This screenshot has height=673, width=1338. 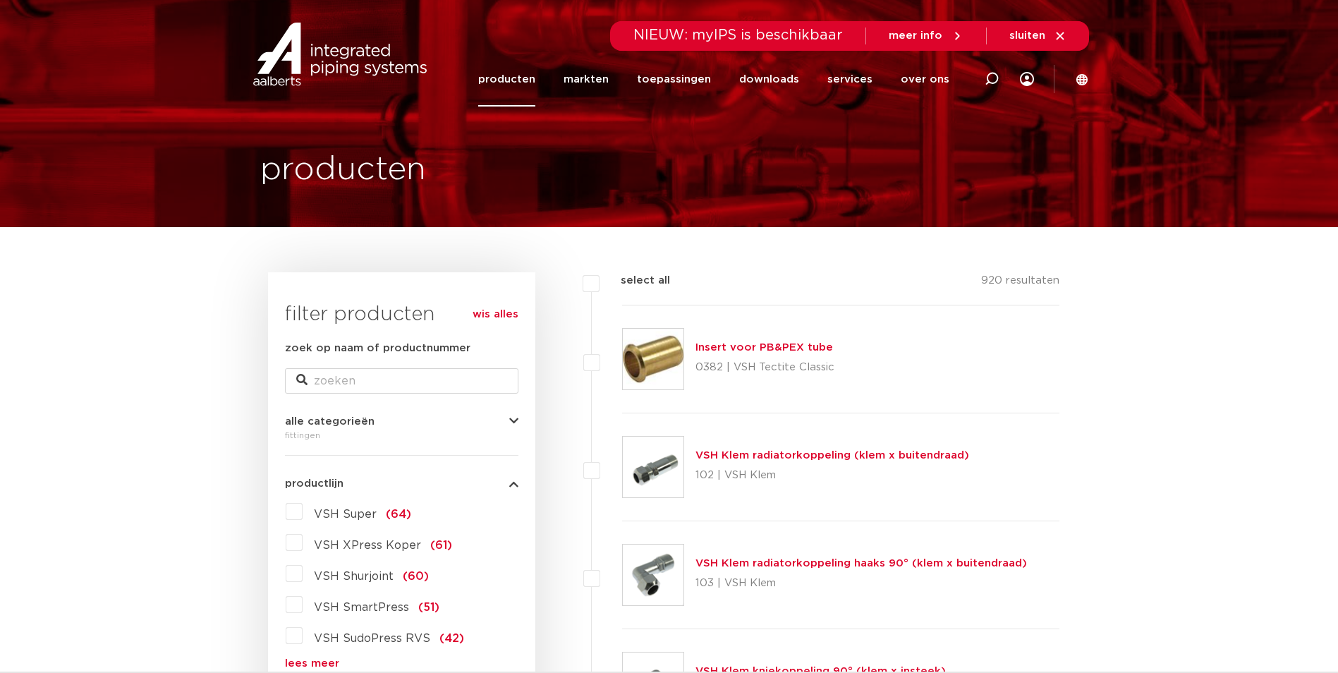 I want to click on p: 920 resultaten, so click(x=1020, y=283).